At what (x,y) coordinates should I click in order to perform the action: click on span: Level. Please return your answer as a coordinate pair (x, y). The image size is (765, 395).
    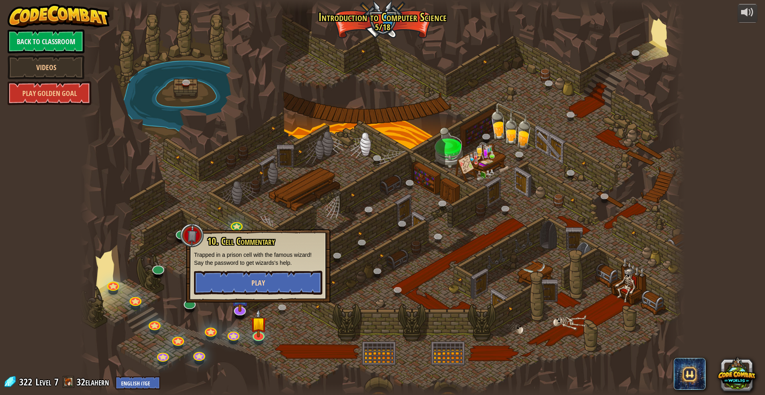
    Looking at the image, I should click on (43, 382).